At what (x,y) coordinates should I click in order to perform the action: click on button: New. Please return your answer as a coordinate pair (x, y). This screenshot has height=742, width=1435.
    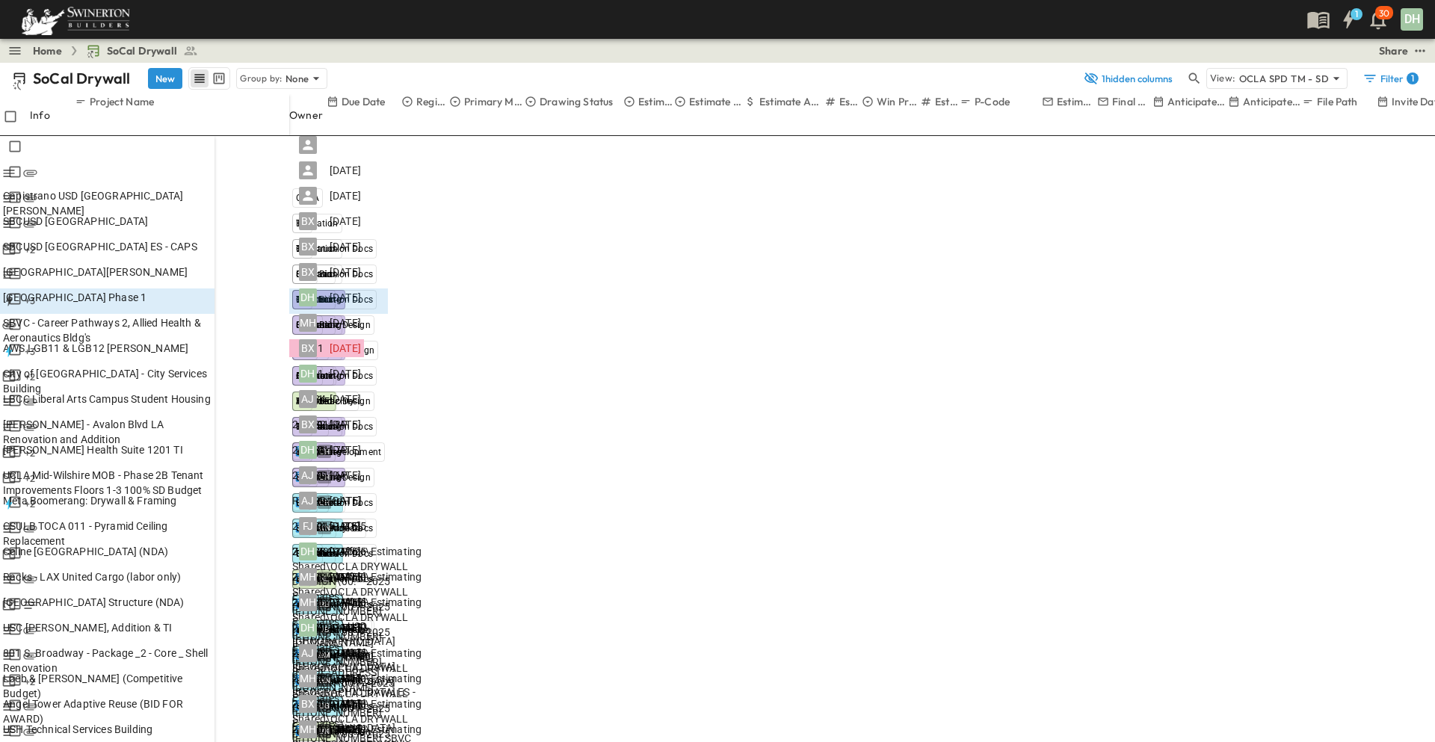
    Looking at the image, I should click on (165, 78).